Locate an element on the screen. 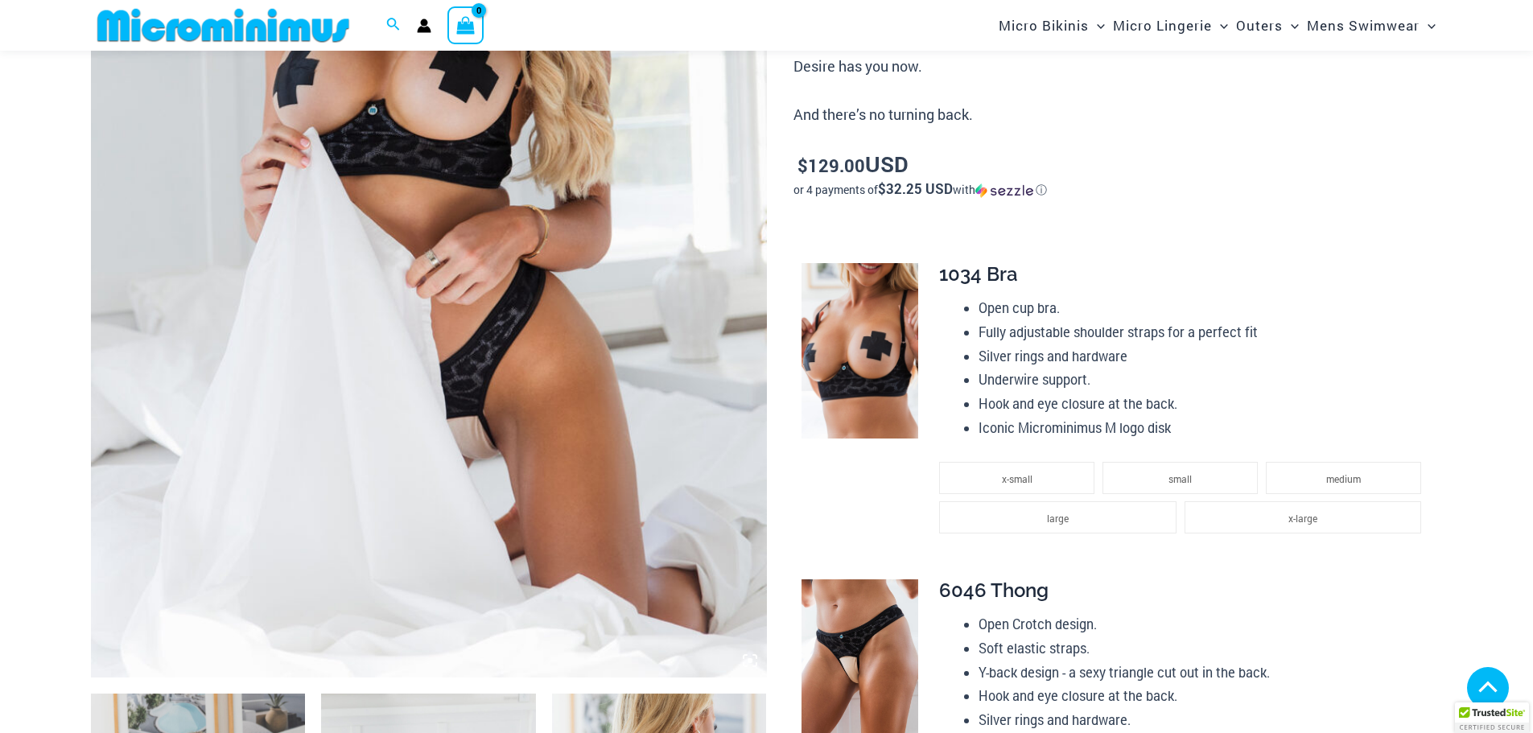  span: Micro Lingerie is located at coordinates (1162, 25).